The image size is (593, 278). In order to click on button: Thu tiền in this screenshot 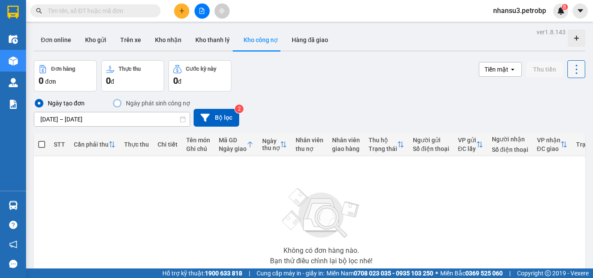, I will do `click(544, 69)`.